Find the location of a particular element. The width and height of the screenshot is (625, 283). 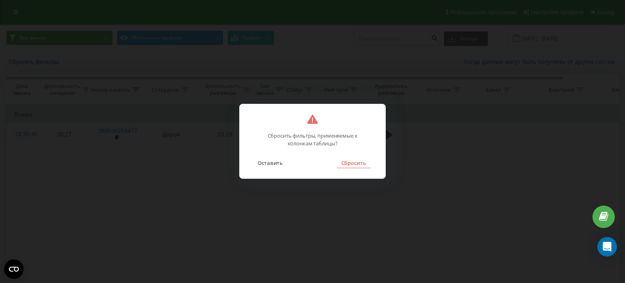

font: Оставить is located at coordinates (270, 163).